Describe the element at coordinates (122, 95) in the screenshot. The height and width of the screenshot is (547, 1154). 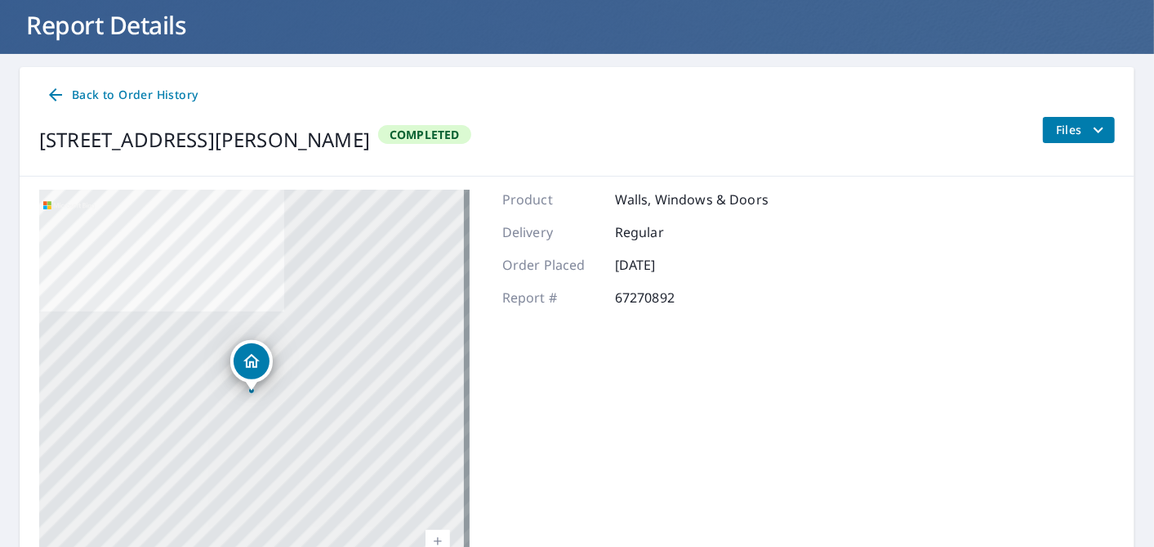
I see `span: Back to Order History` at that location.